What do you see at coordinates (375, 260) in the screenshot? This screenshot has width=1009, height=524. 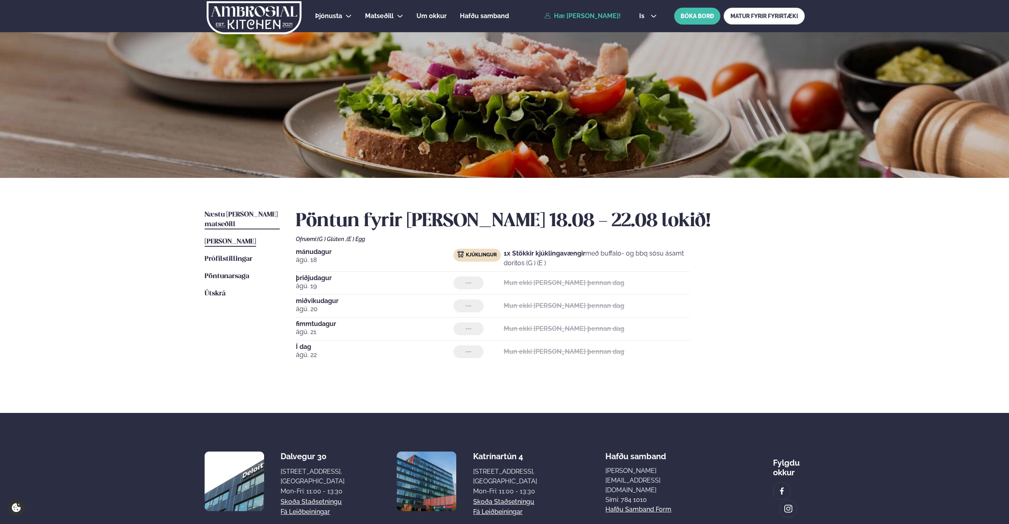 I see `span: ágú. 18` at bounding box center [375, 260].